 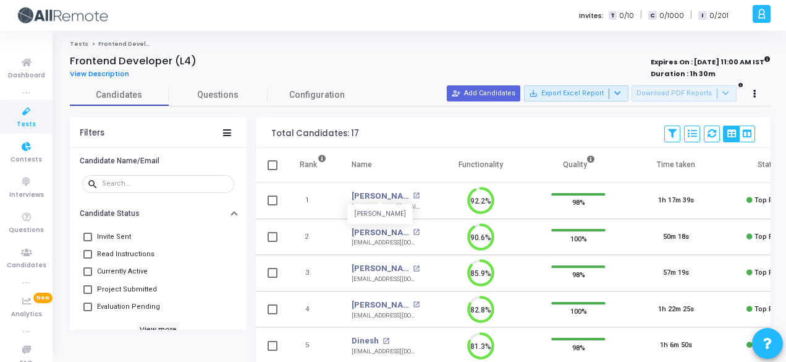 What do you see at coordinates (533, 93) in the screenshot?
I see `mat-icon: save_alt` at bounding box center [533, 93].